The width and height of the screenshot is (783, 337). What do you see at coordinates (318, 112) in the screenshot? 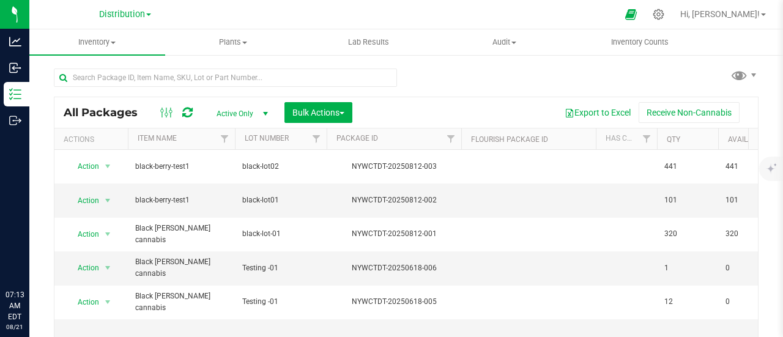
I see `span: Bulk Actions` at bounding box center [318, 112].